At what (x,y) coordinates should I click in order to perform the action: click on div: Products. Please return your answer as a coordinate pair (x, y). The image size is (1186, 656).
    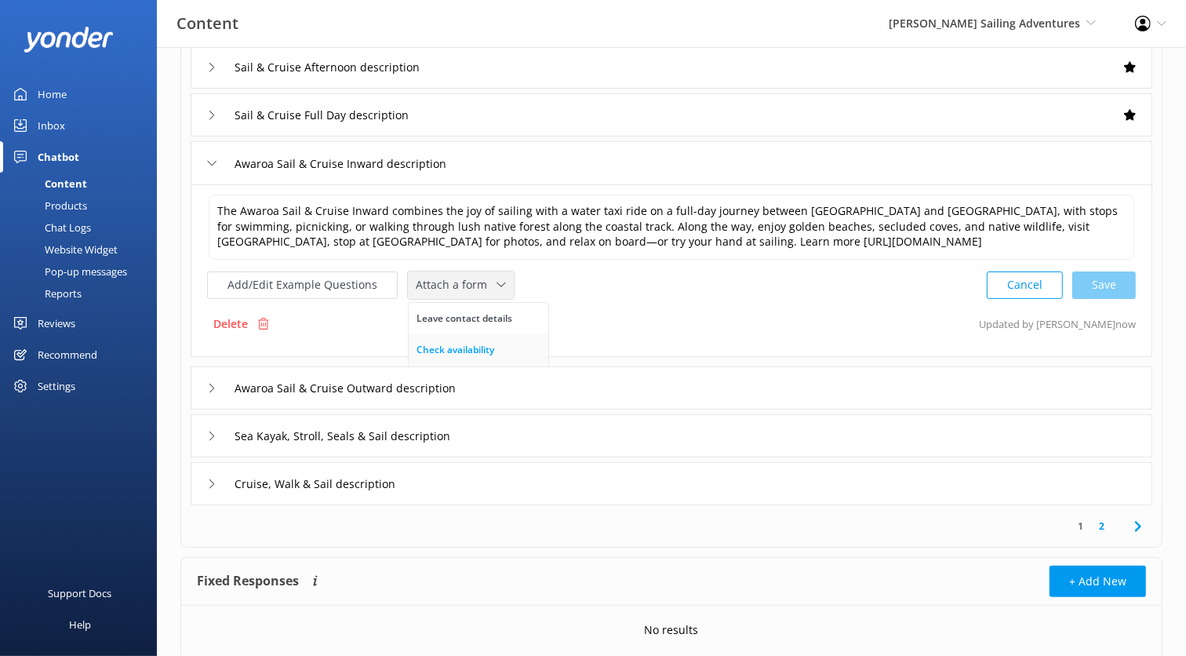
    Looking at the image, I should click on (48, 206).